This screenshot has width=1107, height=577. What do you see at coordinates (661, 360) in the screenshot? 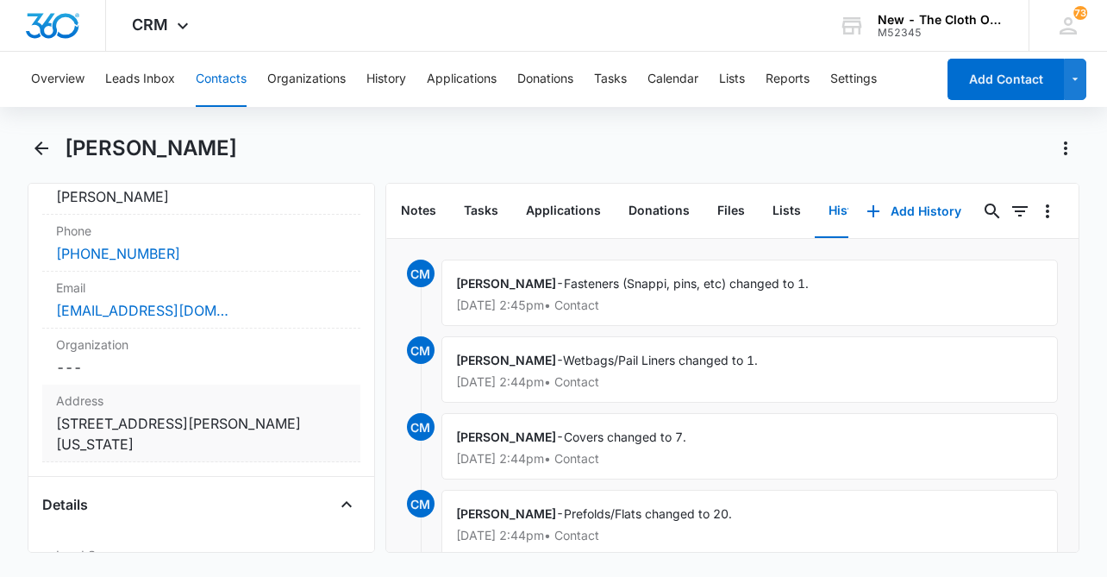
I see `span: Wetbags/Pail Liners changed to 1.` at bounding box center [661, 360].